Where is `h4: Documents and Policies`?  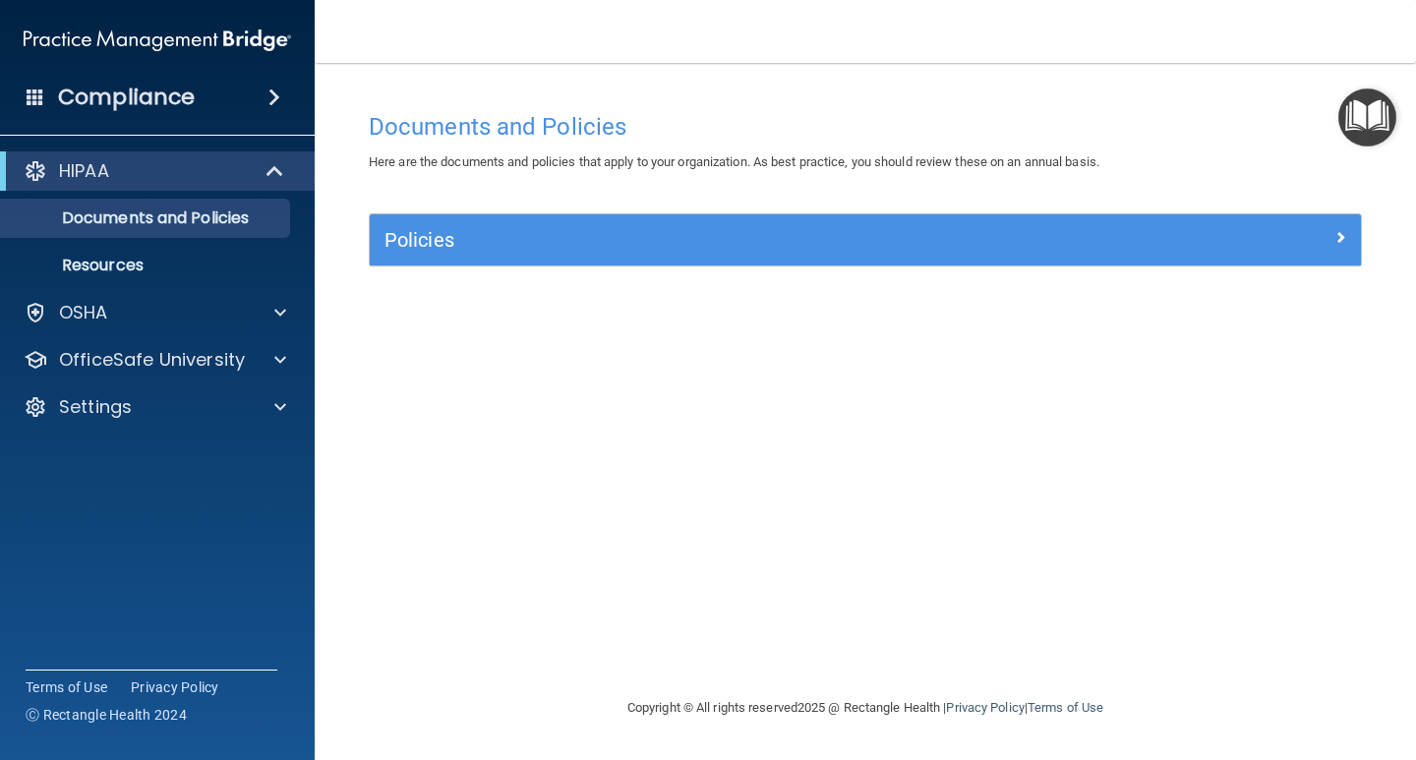
h4: Documents and Policies is located at coordinates (865, 127).